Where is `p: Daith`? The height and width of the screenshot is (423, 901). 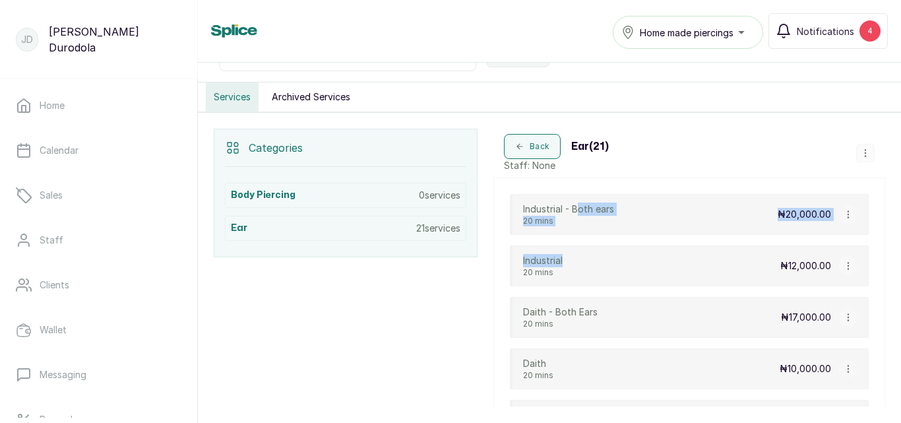 p: Daith is located at coordinates (538, 364).